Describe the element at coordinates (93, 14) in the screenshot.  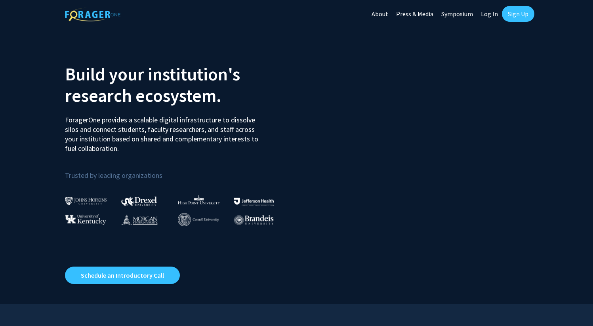
I see `img: ForagerOne Logo` at that location.